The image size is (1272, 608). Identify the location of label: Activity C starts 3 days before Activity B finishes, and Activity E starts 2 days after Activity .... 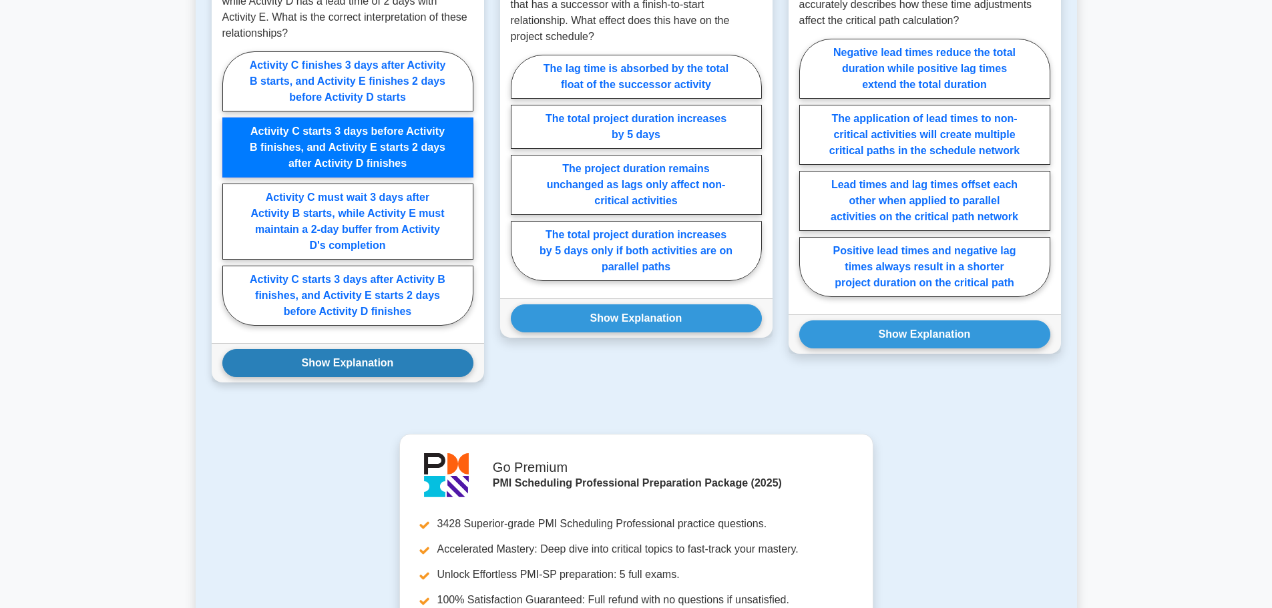
(348, 148).